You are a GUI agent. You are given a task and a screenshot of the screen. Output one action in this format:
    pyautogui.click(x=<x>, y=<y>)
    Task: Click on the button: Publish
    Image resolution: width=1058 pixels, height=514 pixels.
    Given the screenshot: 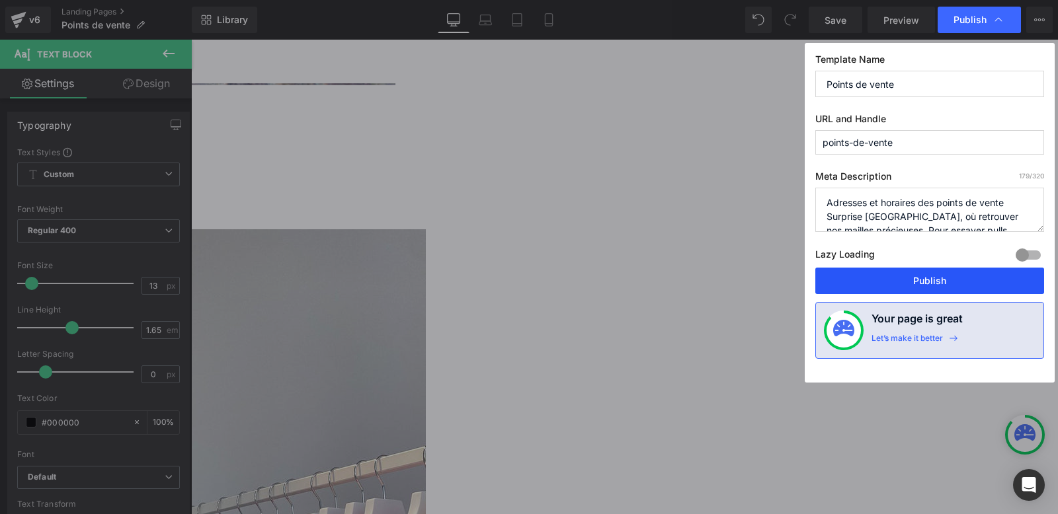 What is the action you would take?
    pyautogui.click(x=930, y=281)
    